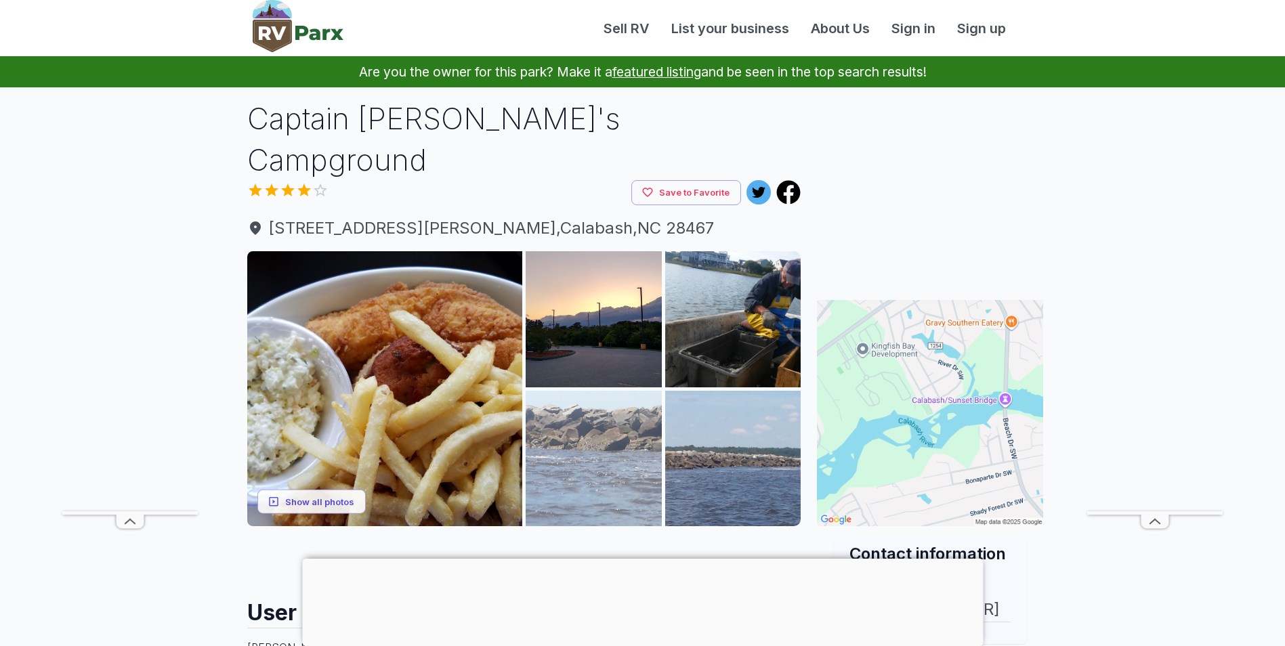 The width and height of the screenshot is (1285, 646). What do you see at coordinates (524, 608) in the screenshot?
I see `h2: User Reviews` at bounding box center [524, 608].